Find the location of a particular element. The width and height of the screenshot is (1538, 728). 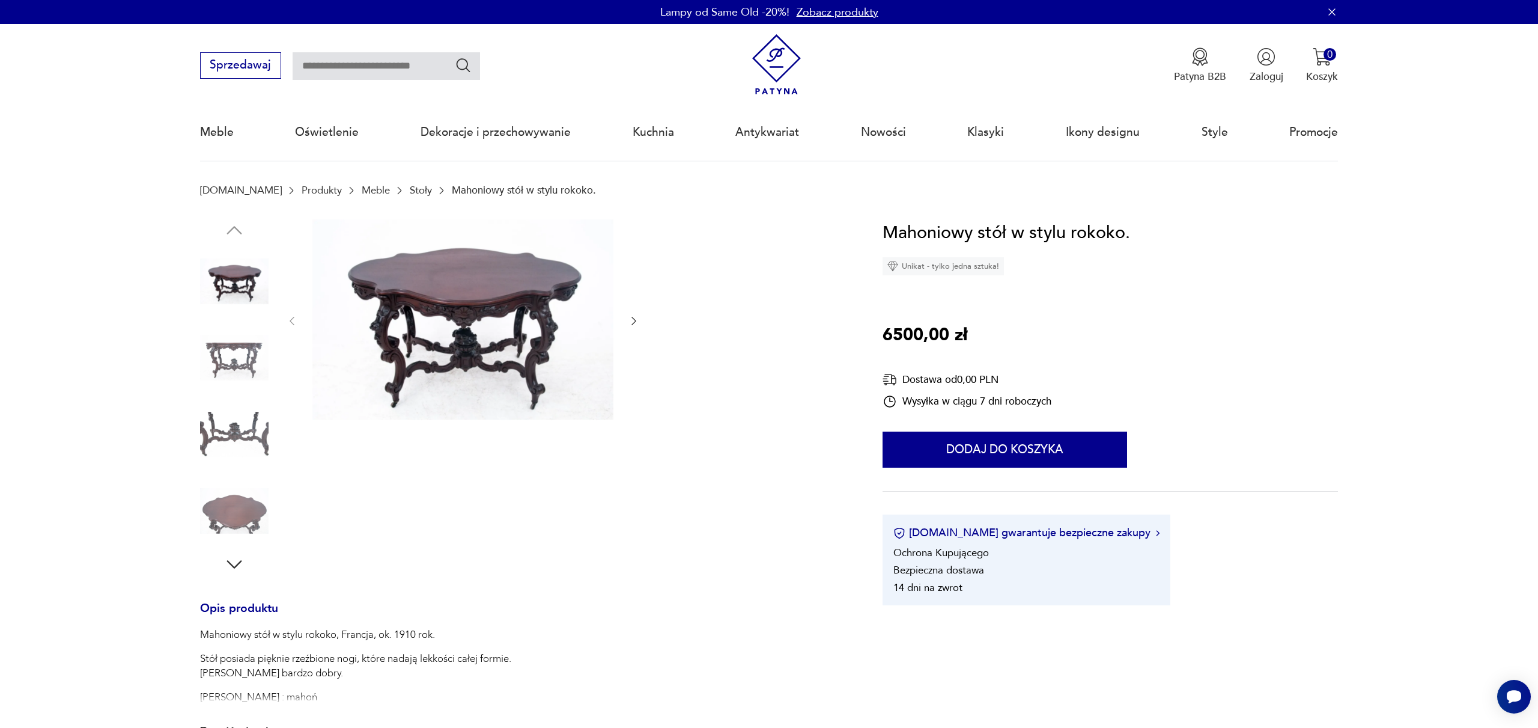

img: Ikona certyfikatu is located at coordinates (899, 533).